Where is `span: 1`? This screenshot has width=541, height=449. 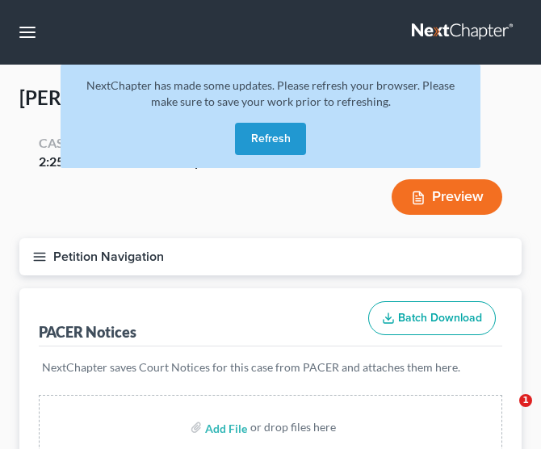
span: 1 is located at coordinates (526, 401).